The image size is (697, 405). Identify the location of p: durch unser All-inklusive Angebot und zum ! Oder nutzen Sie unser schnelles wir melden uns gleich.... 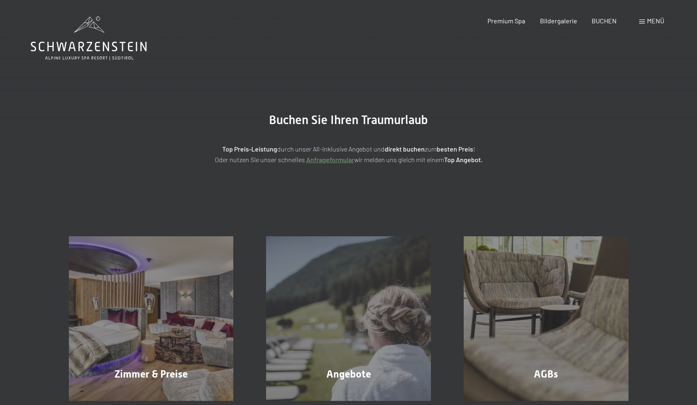
(348, 154).